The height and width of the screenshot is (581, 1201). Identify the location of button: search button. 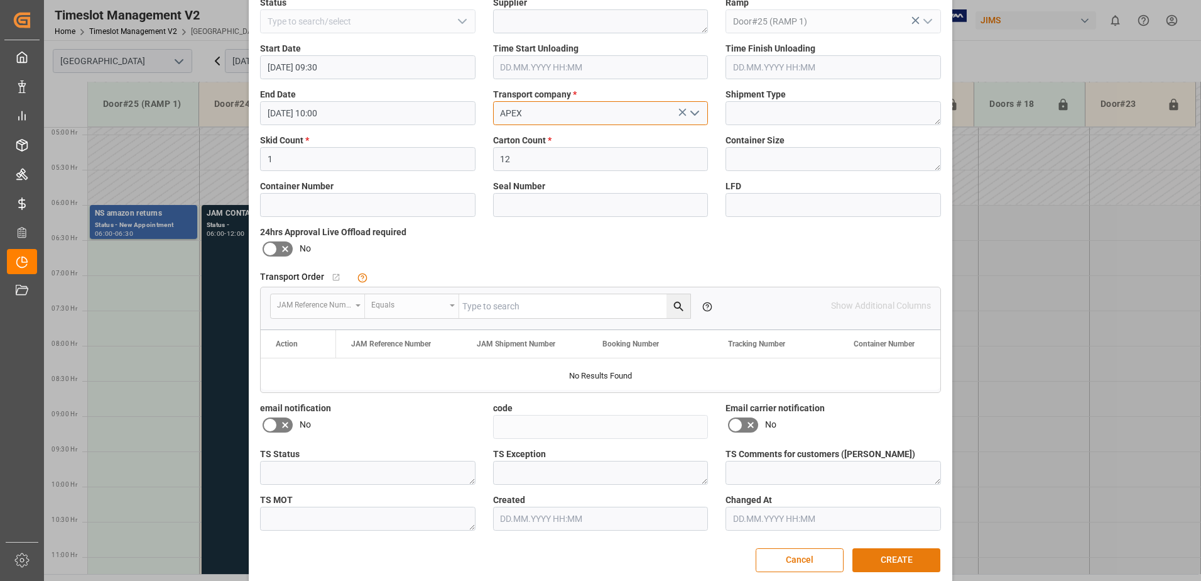
(679, 306).